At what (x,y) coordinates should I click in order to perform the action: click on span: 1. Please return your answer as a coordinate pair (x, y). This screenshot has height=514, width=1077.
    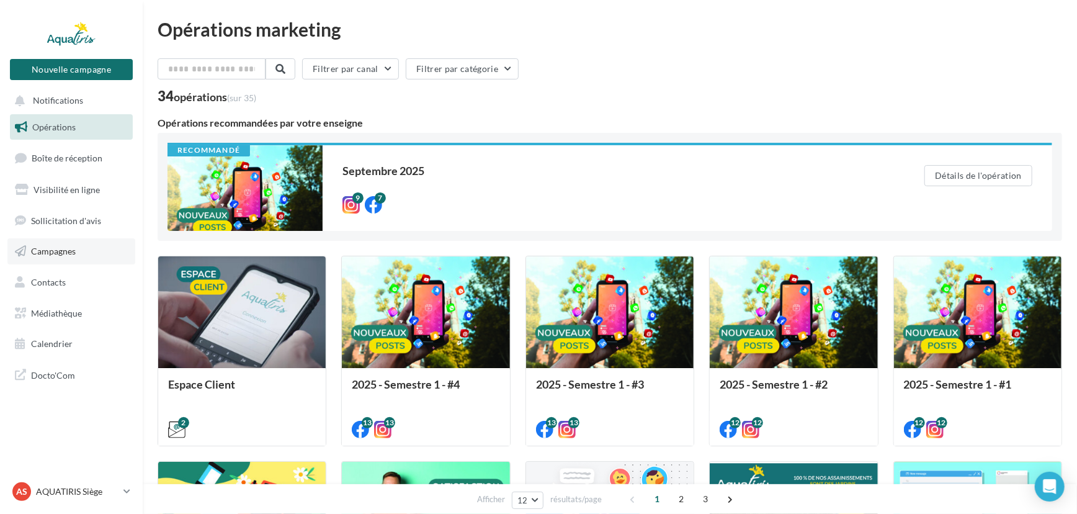
    Looking at the image, I should click on (658, 499).